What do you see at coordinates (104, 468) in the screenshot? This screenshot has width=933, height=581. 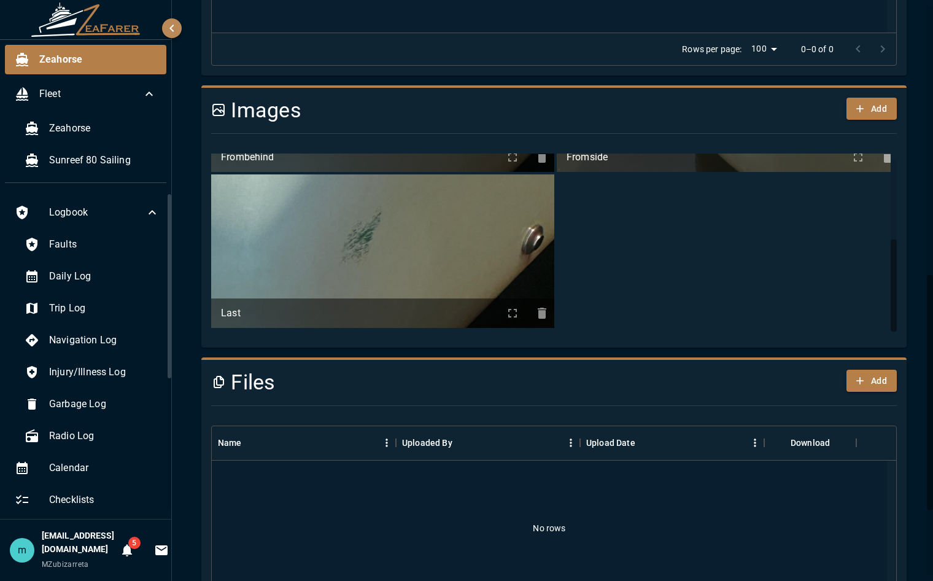 I see `span: Calendar` at bounding box center [104, 468].